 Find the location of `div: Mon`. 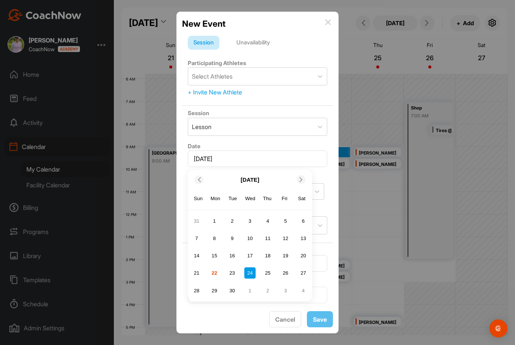

div: Mon is located at coordinates (215, 199).